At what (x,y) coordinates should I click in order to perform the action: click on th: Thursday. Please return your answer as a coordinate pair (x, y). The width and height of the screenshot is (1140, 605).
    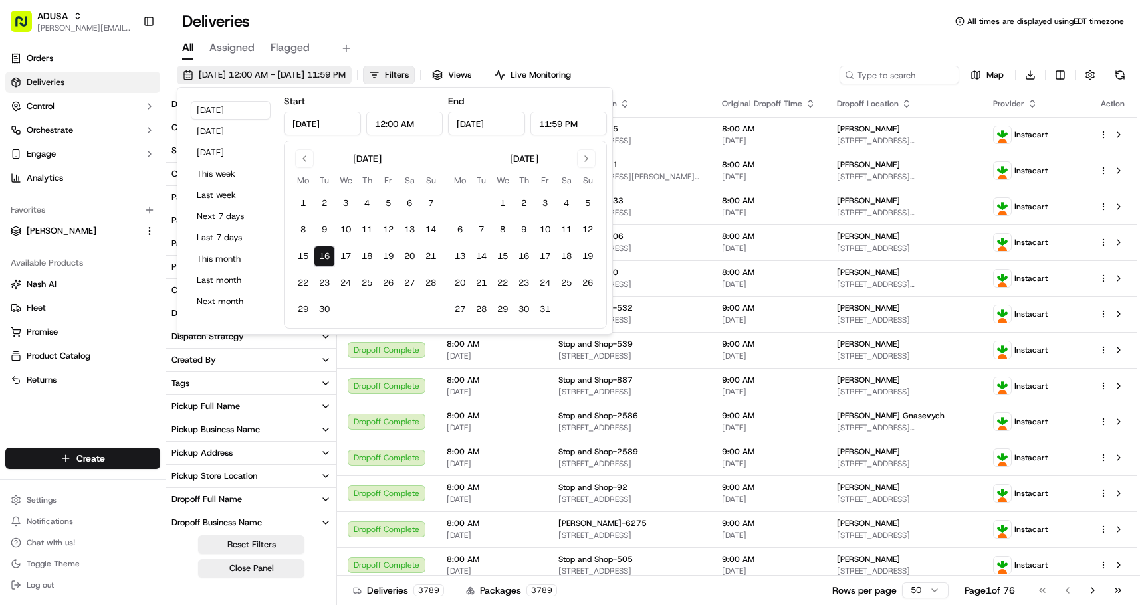
    Looking at the image, I should click on (367, 180).